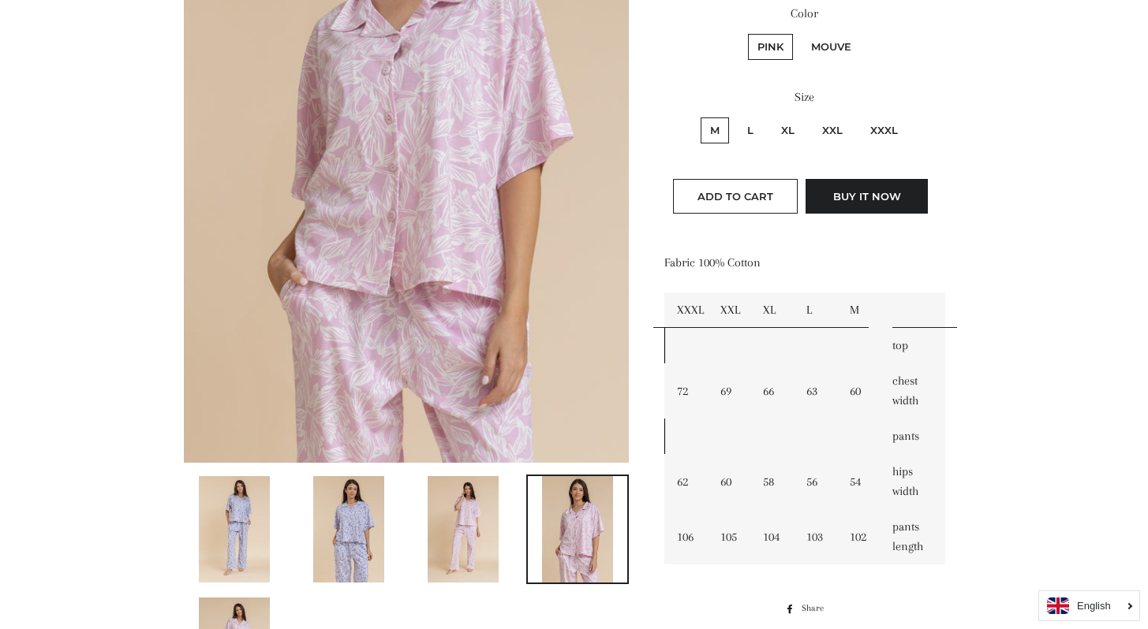 The image size is (1148, 629). Describe the element at coordinates (787, 130) in the screenshot. I see `label: XL` at that location.